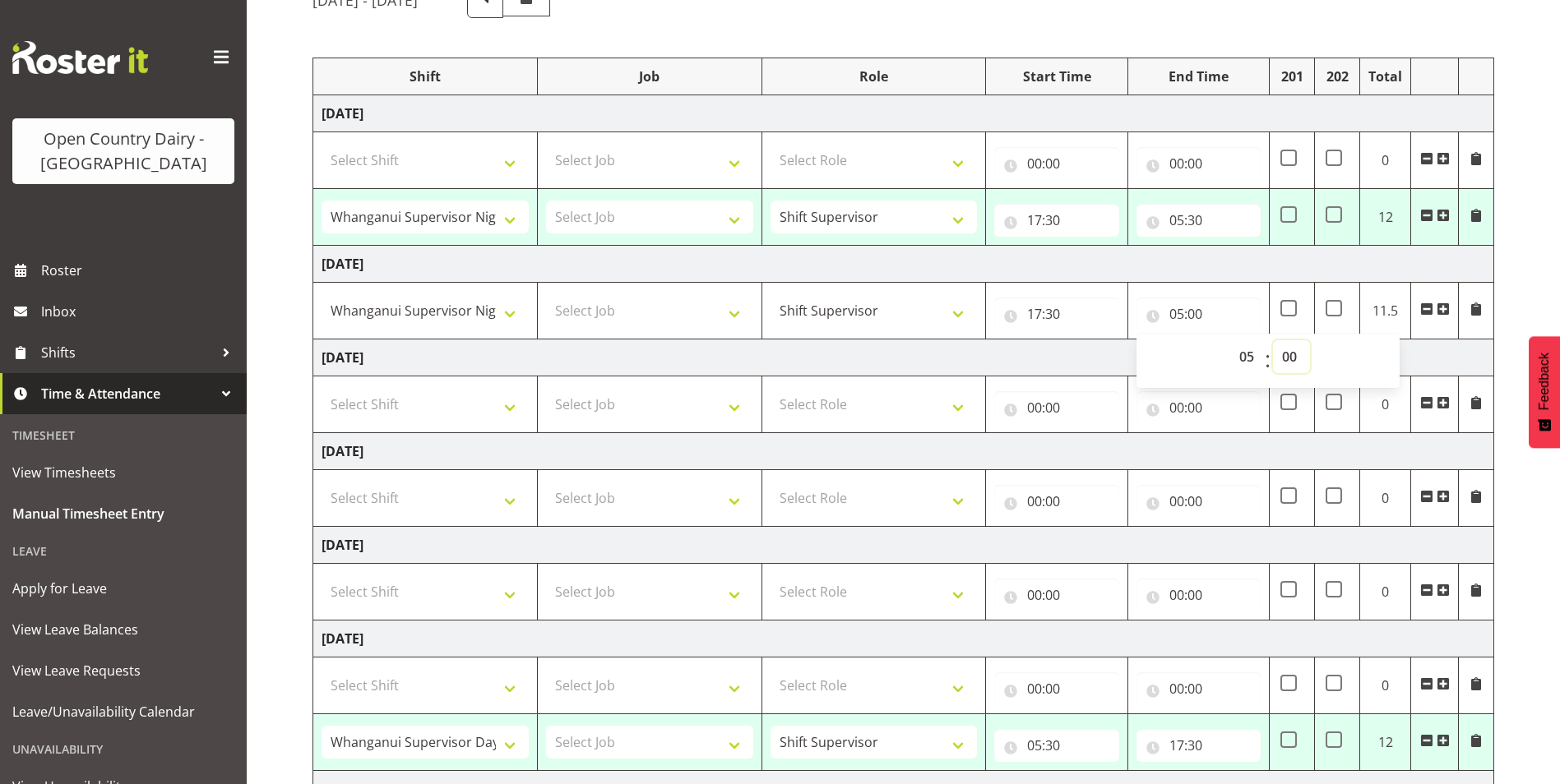 The width and height of the screenshot is (1560, 784). What do you see at coordinates (123, 434) in the screenshot?
I see `div: Timesheet` at bounding box center [123, 434].